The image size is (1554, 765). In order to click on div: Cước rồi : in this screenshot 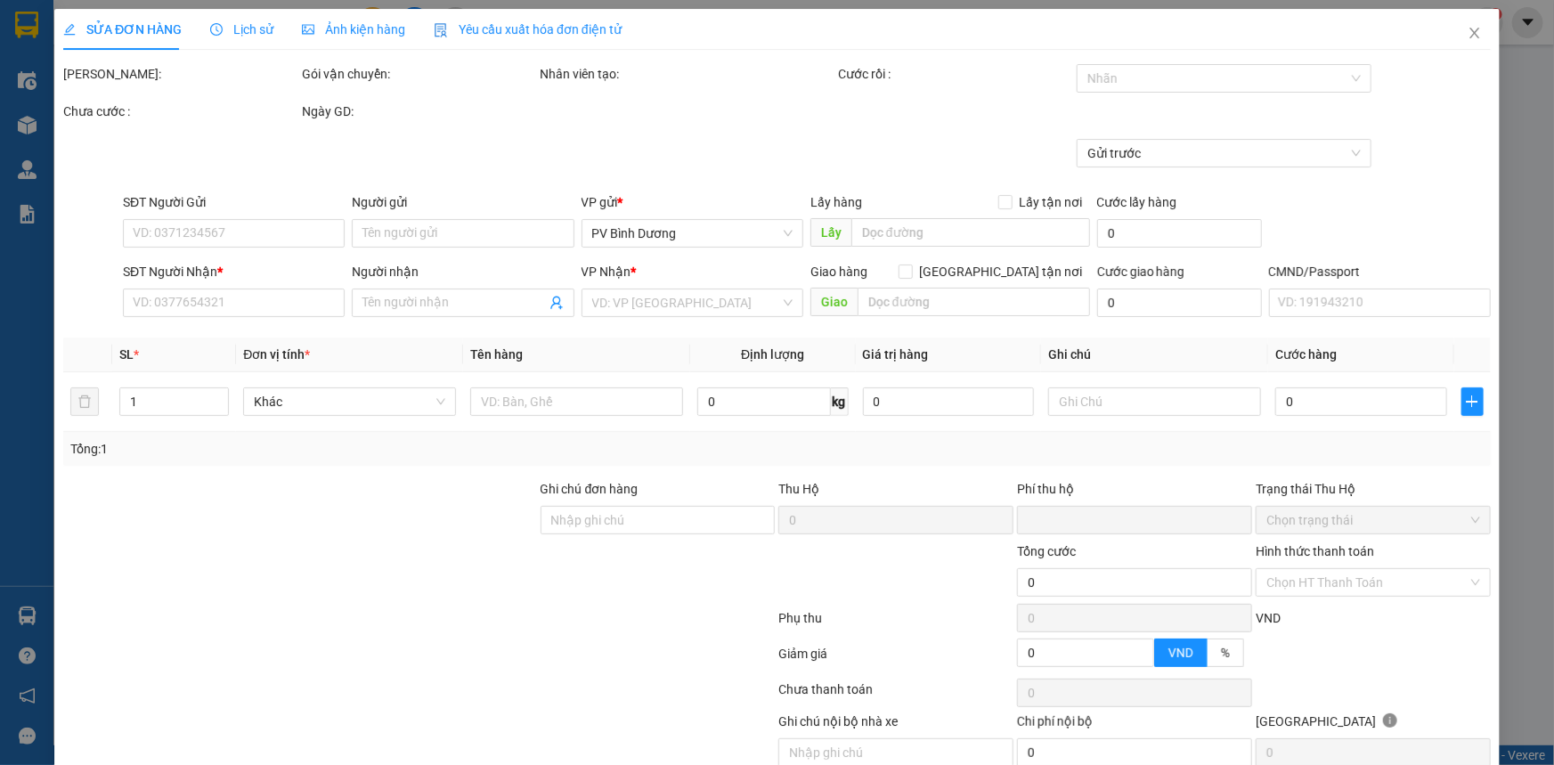, I will do `click(955, 74)`.